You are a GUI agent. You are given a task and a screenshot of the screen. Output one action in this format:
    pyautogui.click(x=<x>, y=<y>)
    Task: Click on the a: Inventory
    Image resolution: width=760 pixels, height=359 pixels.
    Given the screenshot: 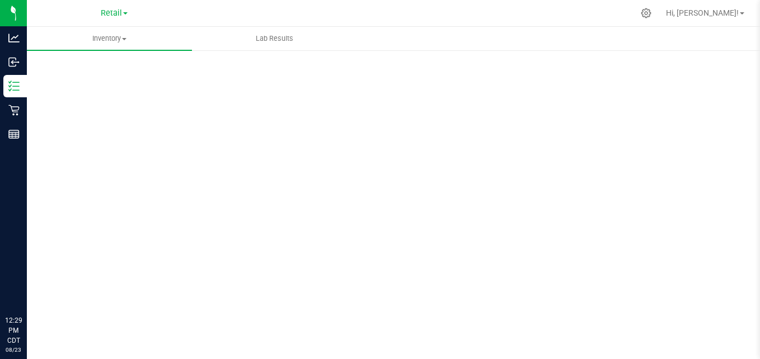 What is the action you would take?
    pyautogui.click(x=109, y=39)
    